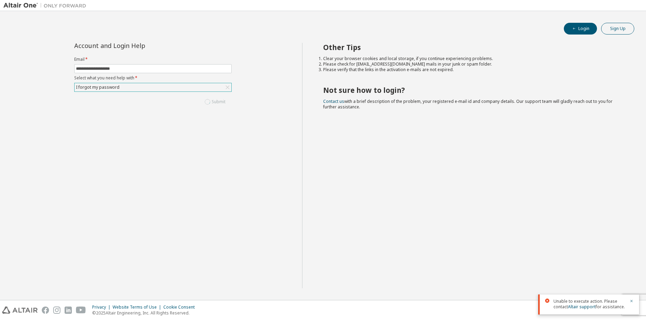 The image size is (646, 320). I want to click on a: Contact us, so click(333, 101).